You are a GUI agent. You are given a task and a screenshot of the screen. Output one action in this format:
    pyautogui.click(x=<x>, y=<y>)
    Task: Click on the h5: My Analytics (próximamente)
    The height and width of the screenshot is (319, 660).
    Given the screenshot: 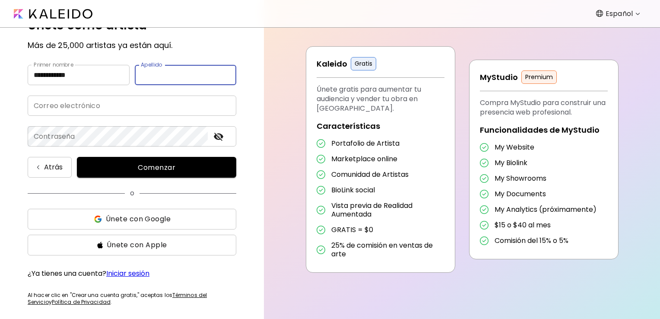 What is the action you would take?
    pyautogui.click(x=546, y=210)
    